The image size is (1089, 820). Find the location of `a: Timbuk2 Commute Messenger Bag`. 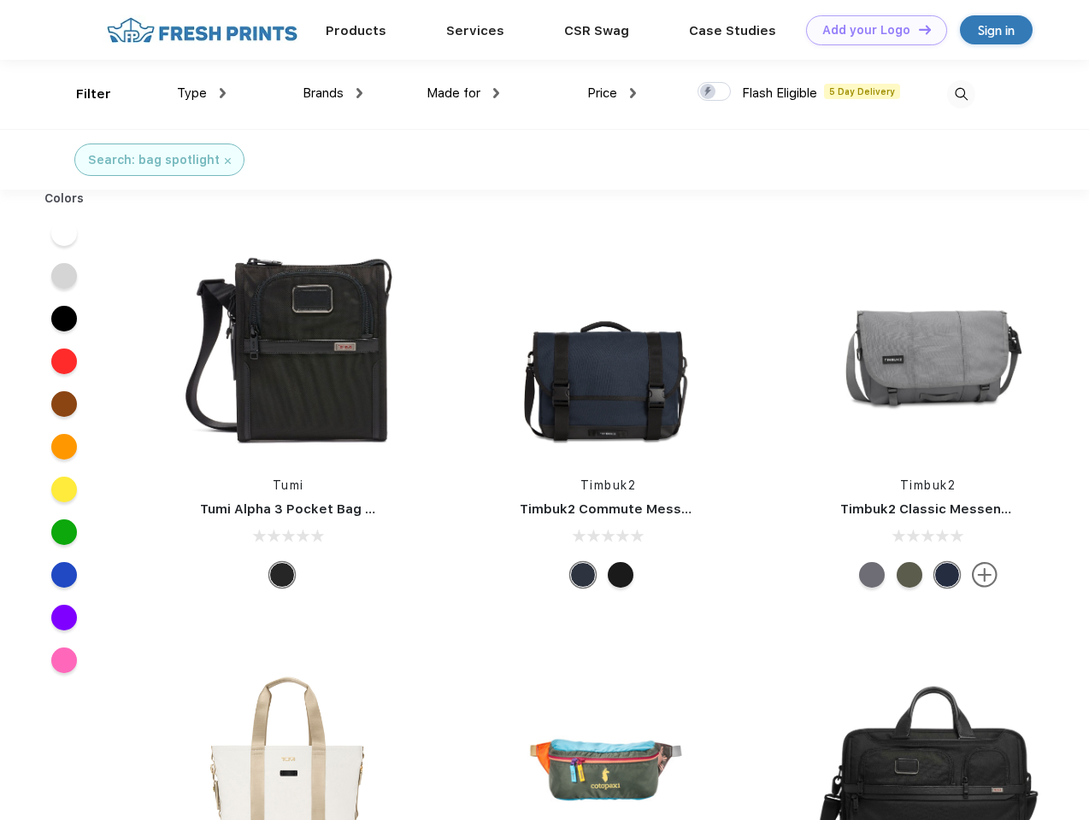

a: Timbuk2 Commute Messenger Bag is located at coordinates (634, 509).